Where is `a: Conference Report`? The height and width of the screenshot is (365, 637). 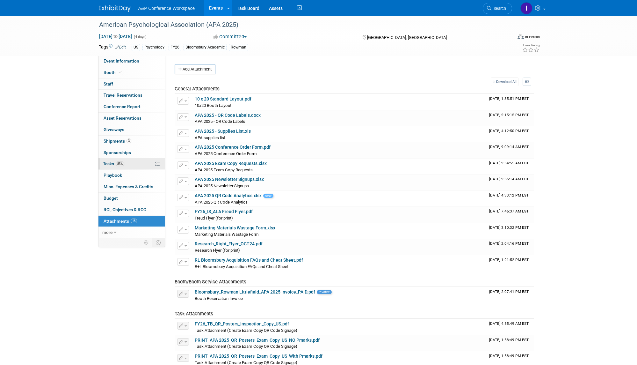
a: Conference Report is located at coordinates (132, 106).